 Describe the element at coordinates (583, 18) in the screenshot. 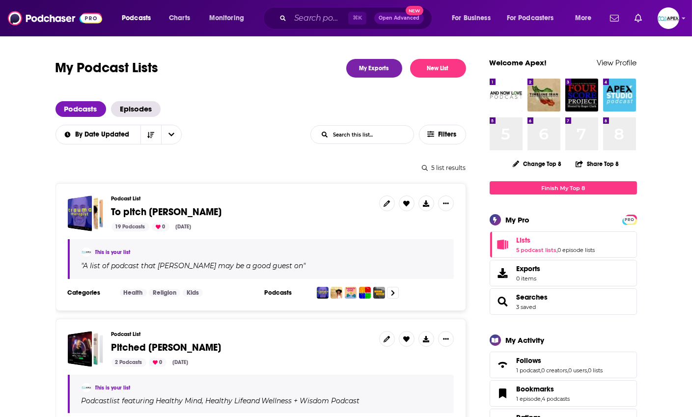

I see `span: More` at that location.